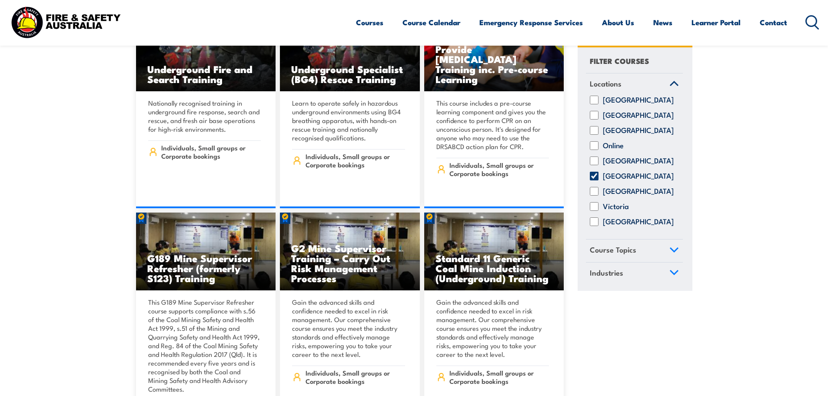  Describe the element at coordinates (618, 22) in the screenshot. I see `a: About Us` at that location.